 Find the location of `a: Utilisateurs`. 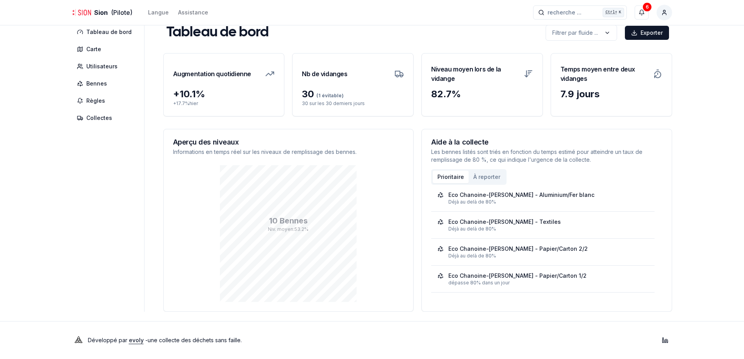

a: Utilisateurs is located at coordinates (106, 66).